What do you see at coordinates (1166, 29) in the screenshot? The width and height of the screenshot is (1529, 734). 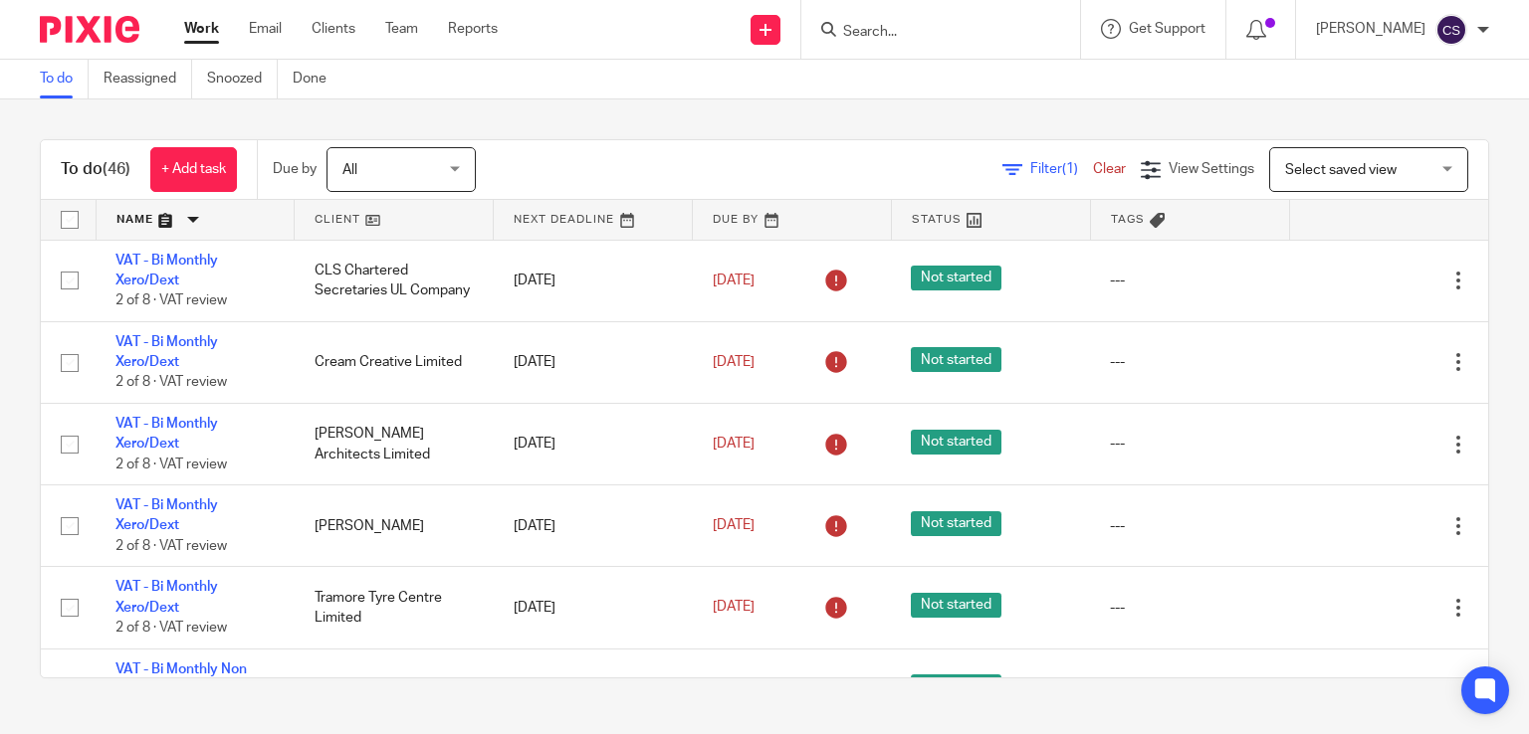 I see `span: Get Support` at bounding box center [1166, 29].